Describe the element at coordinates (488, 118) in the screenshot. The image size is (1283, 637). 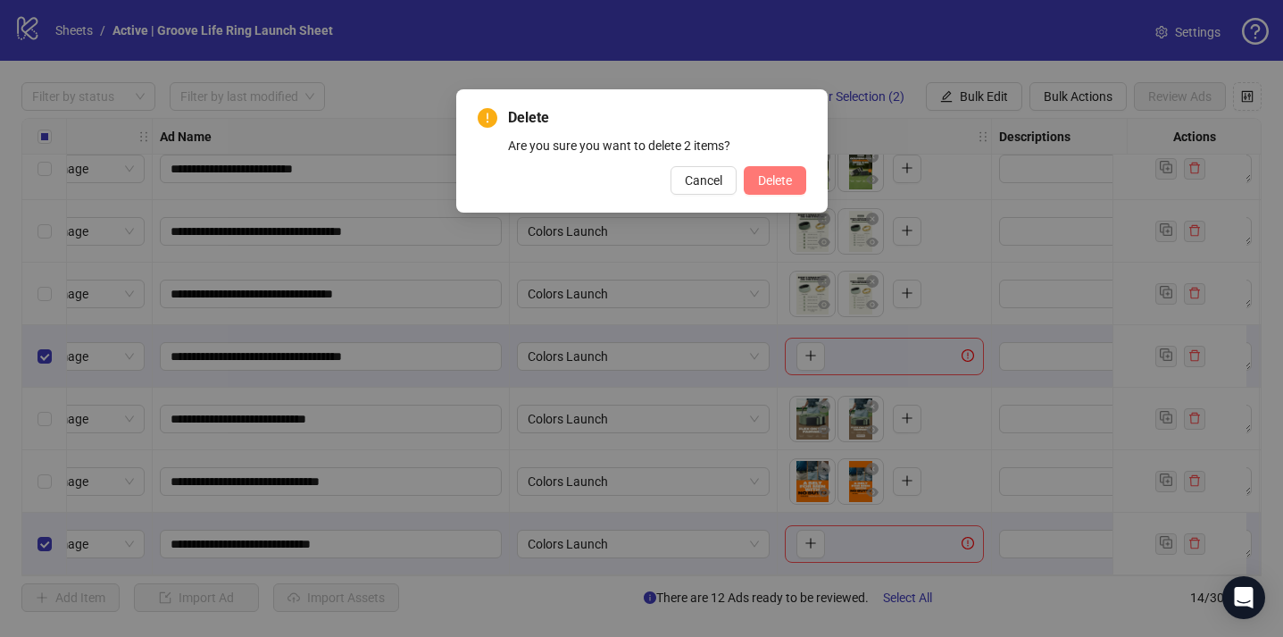
I see `span: exclamation-circle` at that location.